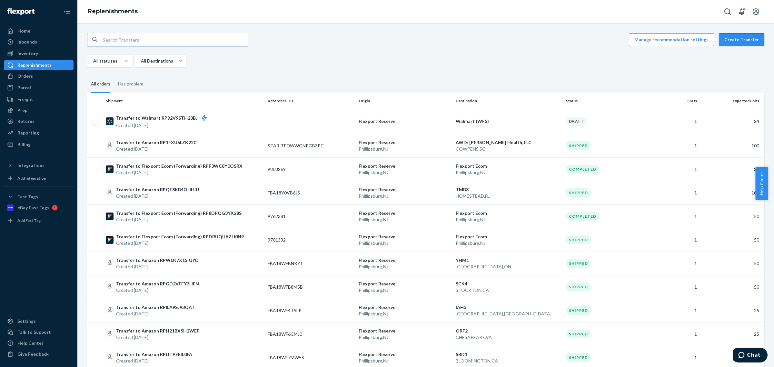  Describe the element at coordinates (39, 54) in the screenshot. I see `a: Inventory` at that location.